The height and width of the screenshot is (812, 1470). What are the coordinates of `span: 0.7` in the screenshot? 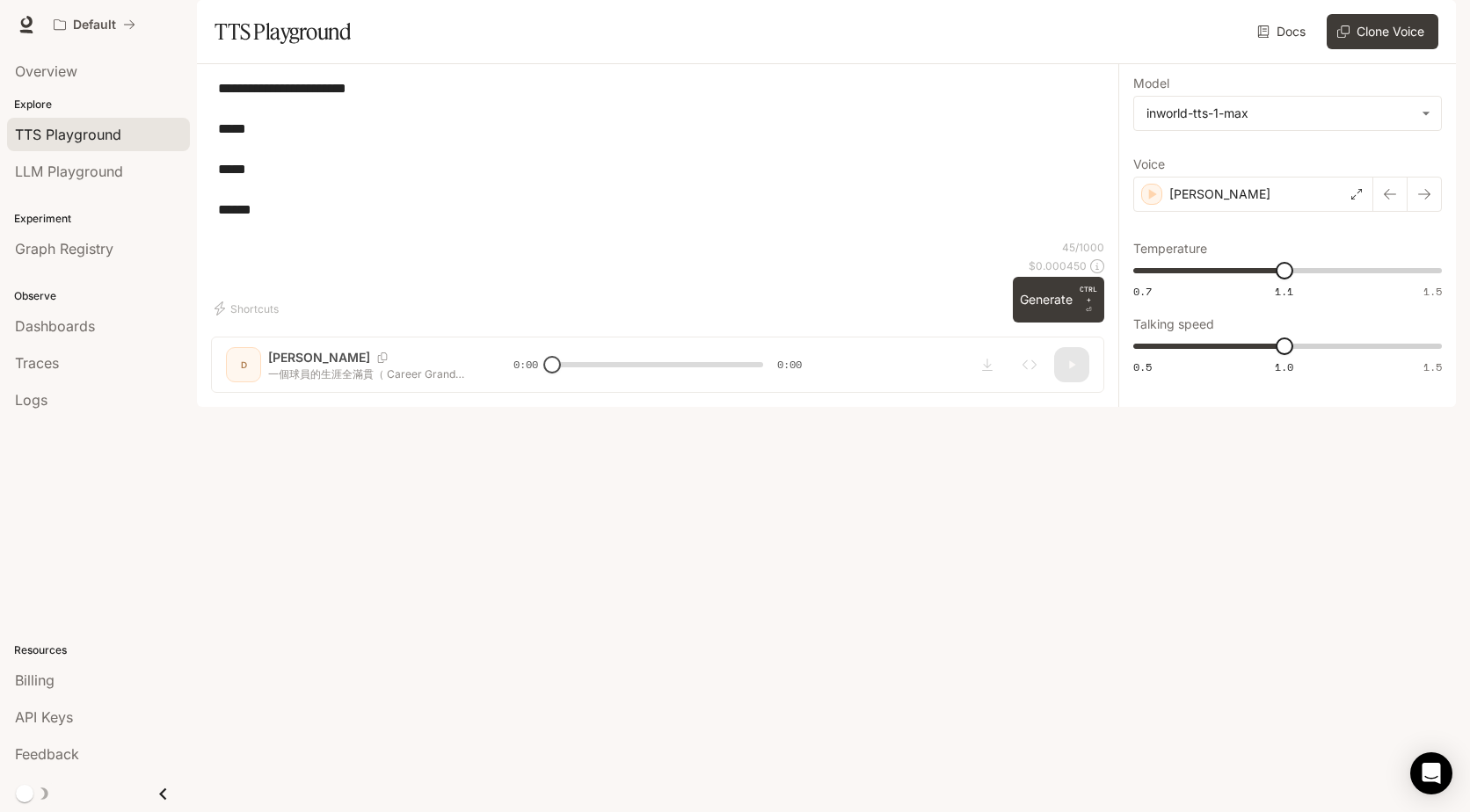 It's located at (1142, 291).